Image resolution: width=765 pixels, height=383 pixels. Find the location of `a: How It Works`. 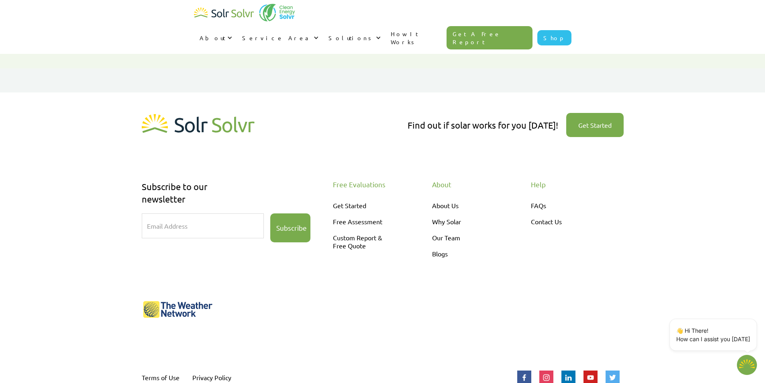

a: How It Works is located at coordinates (416, 38).